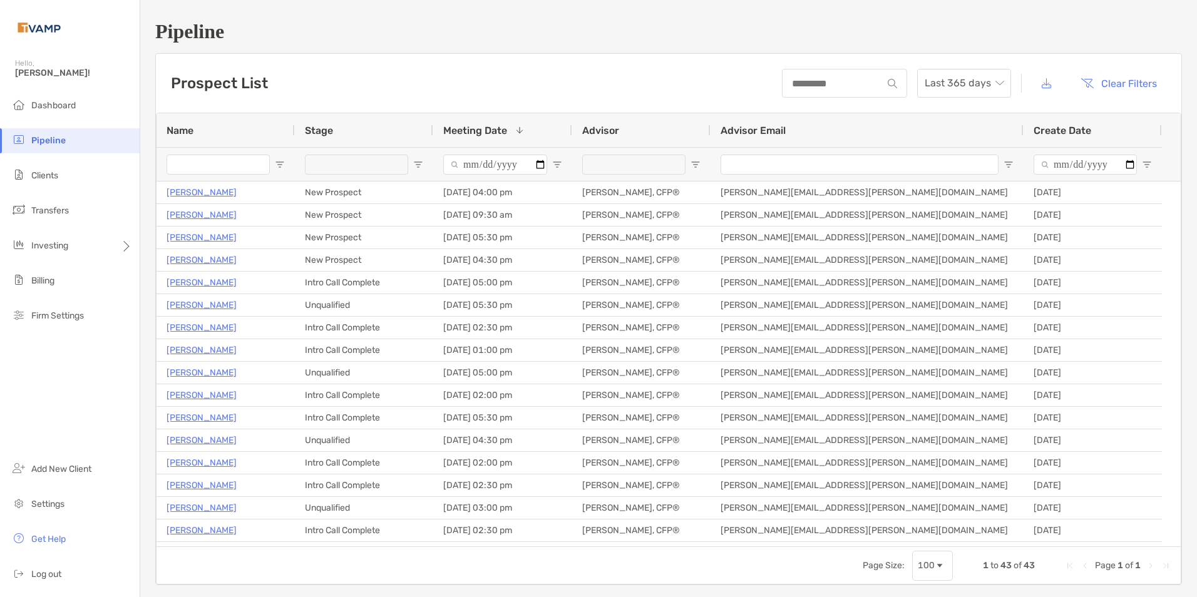  I want to click on div: Page Size, so click(932, 566).